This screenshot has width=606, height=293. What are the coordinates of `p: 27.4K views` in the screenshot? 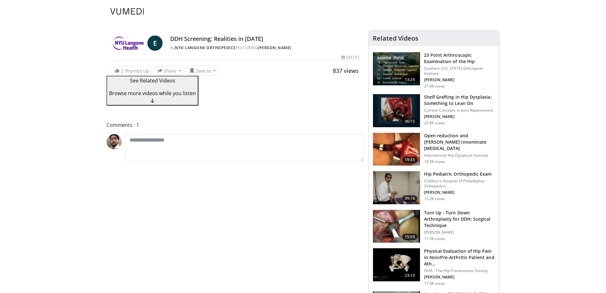 It's located at (435, 86).